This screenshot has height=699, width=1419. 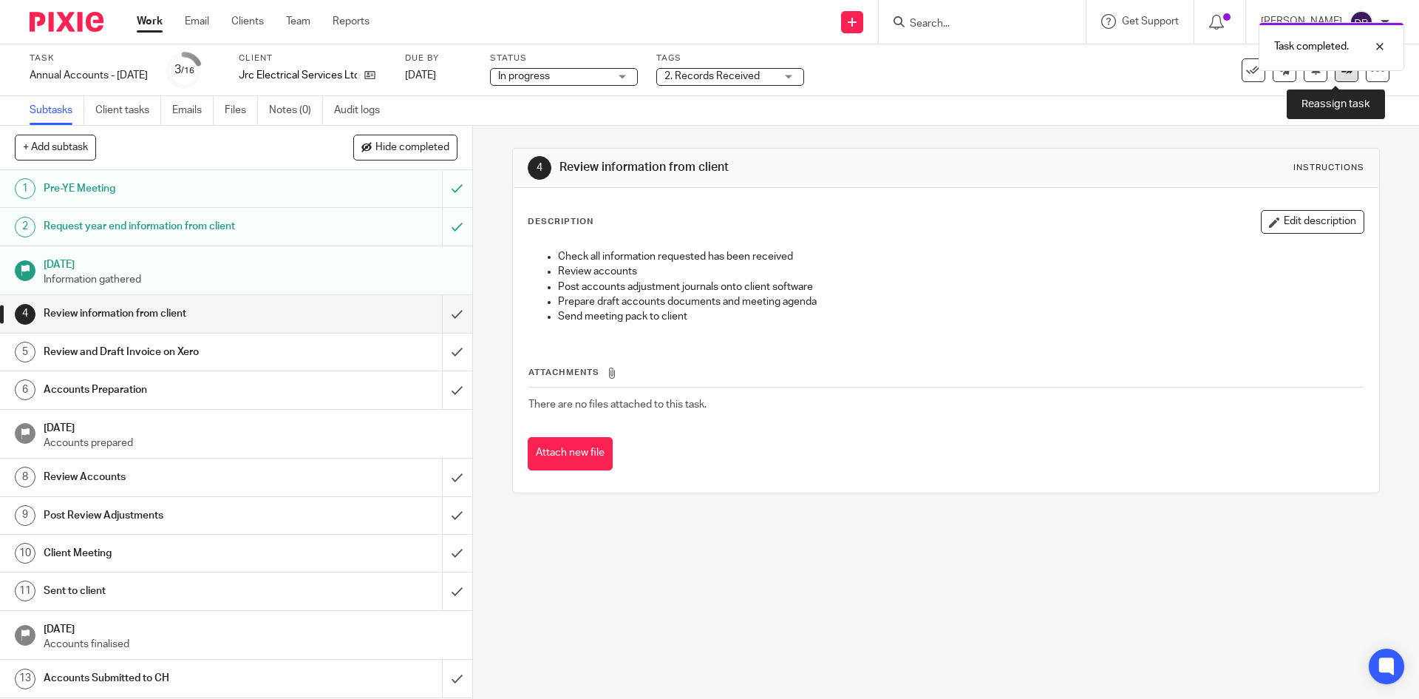 What do you see at coordinates (617, 404) in the screenshot?
I see `span: There are no files attached to this task.` at bounding box center [617, 404].